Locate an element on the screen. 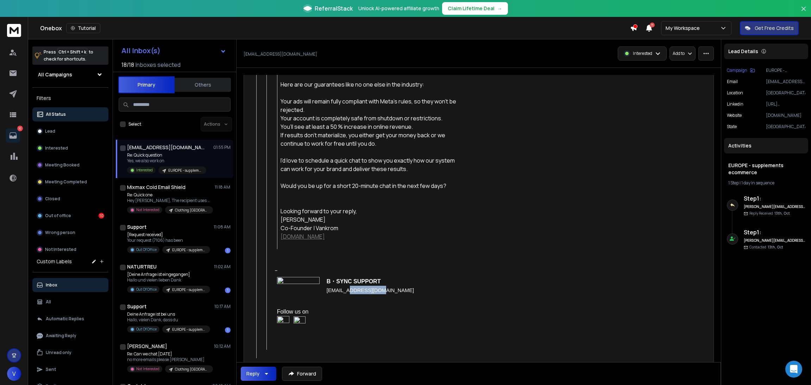  li: You’ll see at least a 50 % increase in online revenue. is located at coordinates (370, 127).